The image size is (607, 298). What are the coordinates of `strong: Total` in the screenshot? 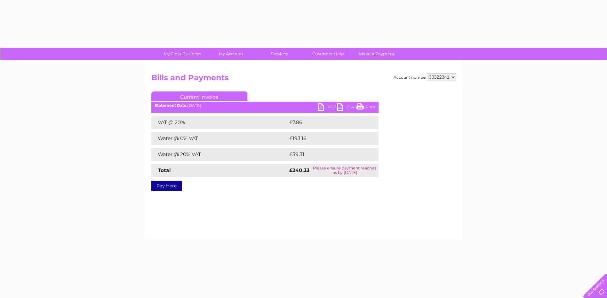 It's located at (164, 170).